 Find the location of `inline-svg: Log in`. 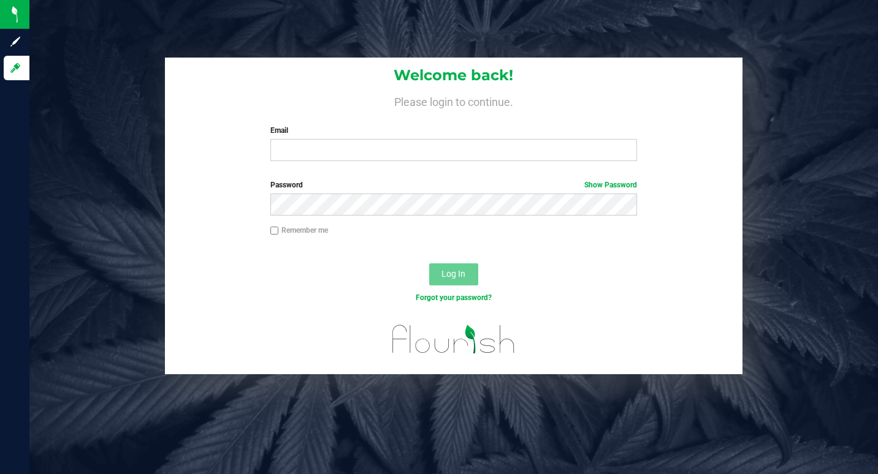

inline-svg: Log in is located at coordinates (15, 68).